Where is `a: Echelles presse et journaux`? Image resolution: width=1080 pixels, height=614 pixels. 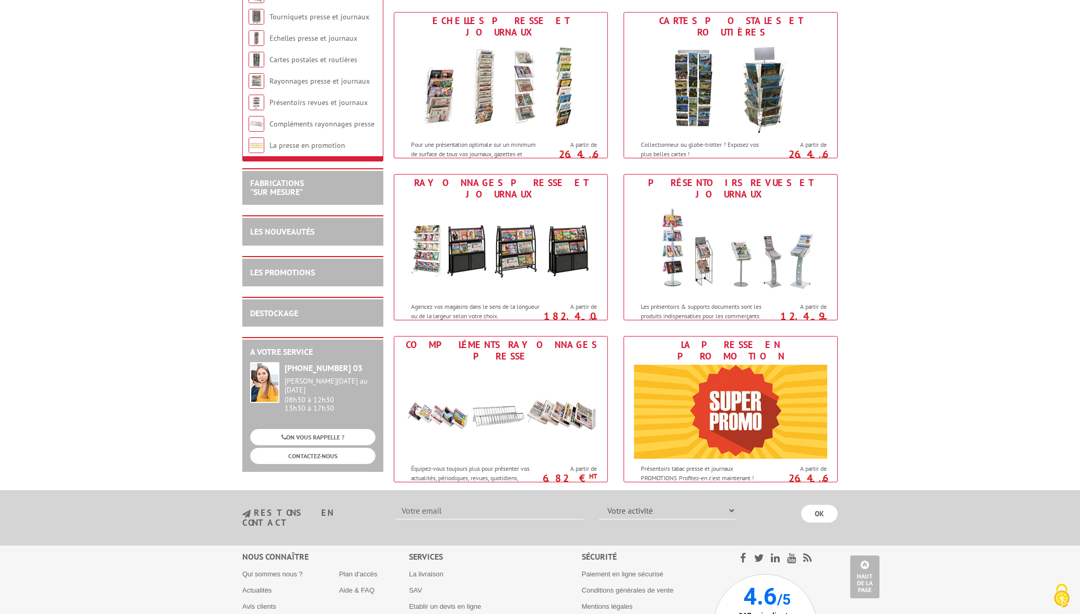 a: Echelles presse et journaux is located at coordinates (313, 38).